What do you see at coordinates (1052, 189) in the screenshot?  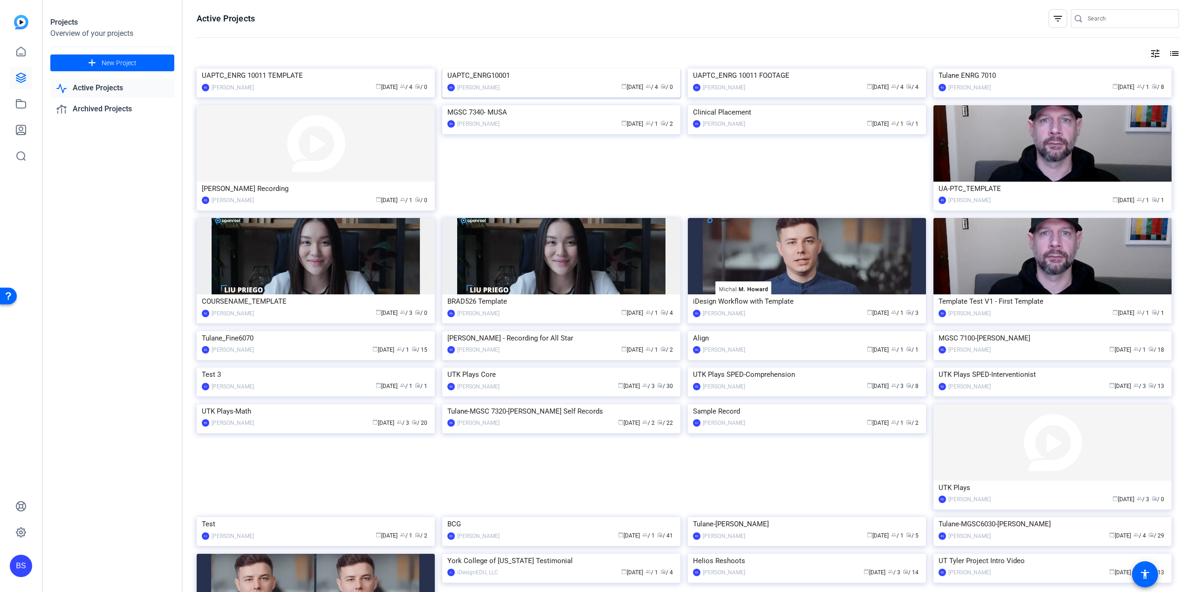 I see `div: UA-PTC_TEMPLATE` at bounding box center [1052, 189].